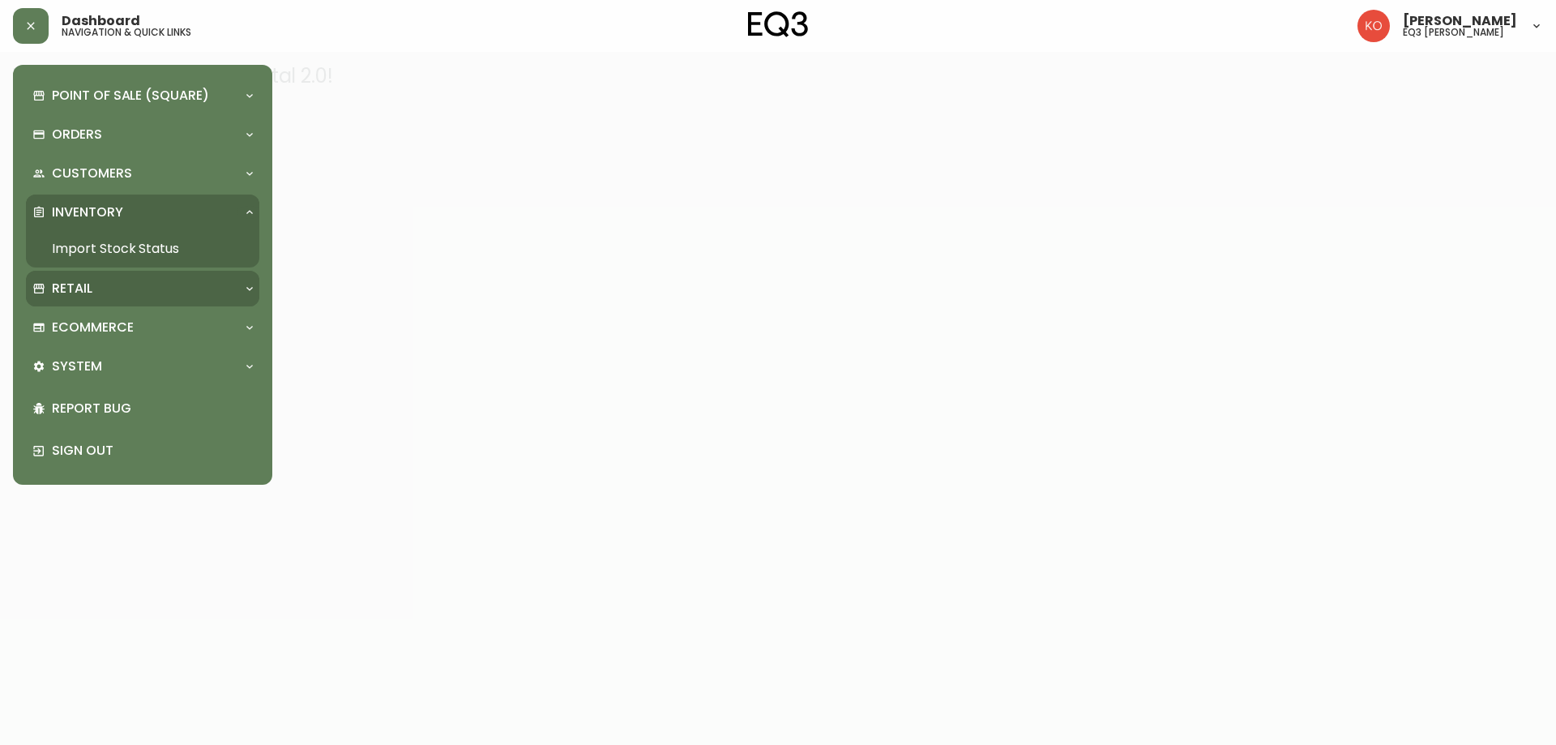 The image size is (1556, 745). What do you see at coordinates (143, 212) in the screenshot?
I see `div: Inventory` at bounding box center [143, 212].